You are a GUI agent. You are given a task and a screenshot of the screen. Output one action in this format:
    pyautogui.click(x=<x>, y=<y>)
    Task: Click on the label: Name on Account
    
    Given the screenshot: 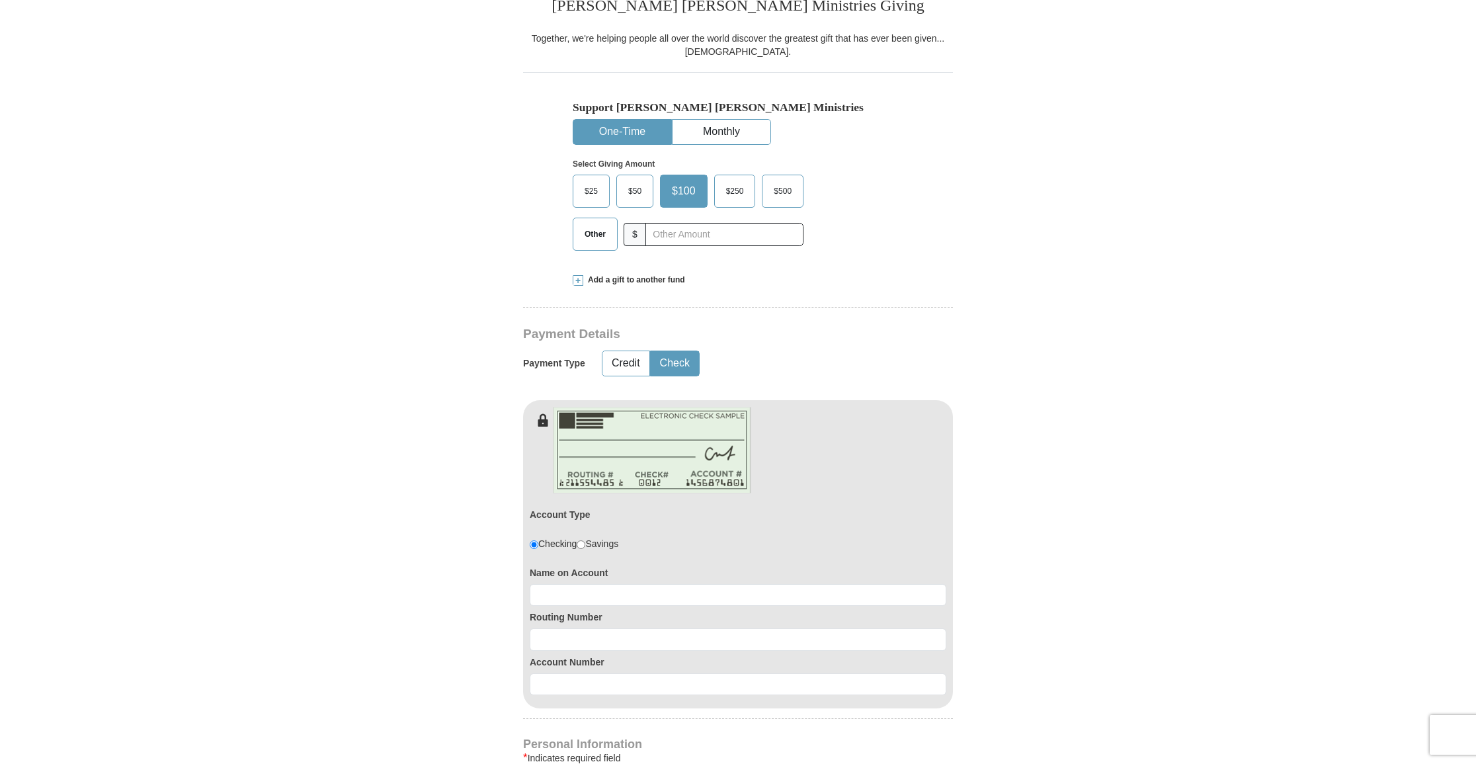 What is the action you would take?
    pyautogui.click(x=738, y=573)
    